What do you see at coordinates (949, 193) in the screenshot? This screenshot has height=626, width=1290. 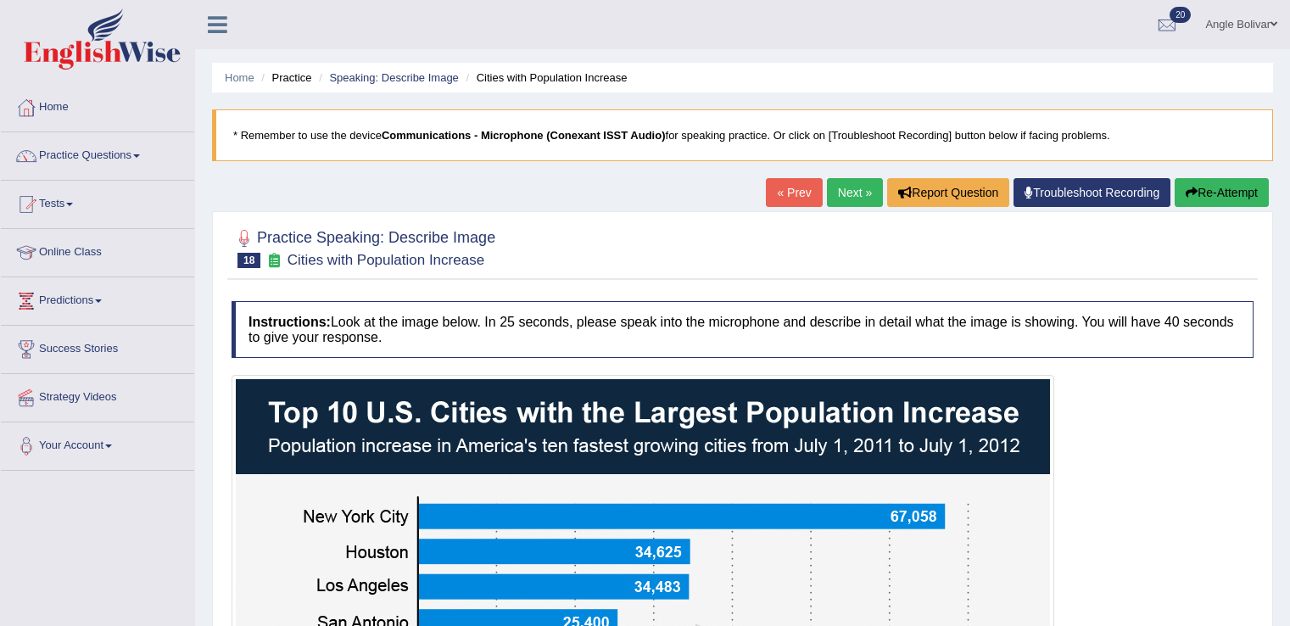 I see `button: Report Question` at bounding box center [949, 193].